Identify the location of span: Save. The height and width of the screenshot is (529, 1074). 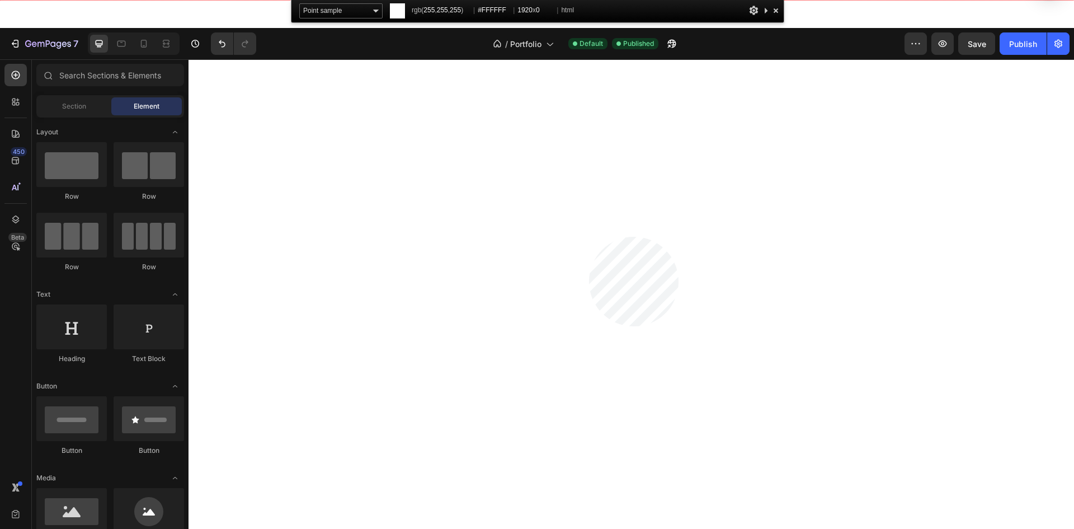
(977, 44).